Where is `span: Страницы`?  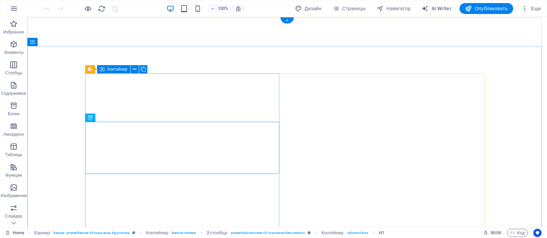 span: Страницы is located at coordinates (349, 9).